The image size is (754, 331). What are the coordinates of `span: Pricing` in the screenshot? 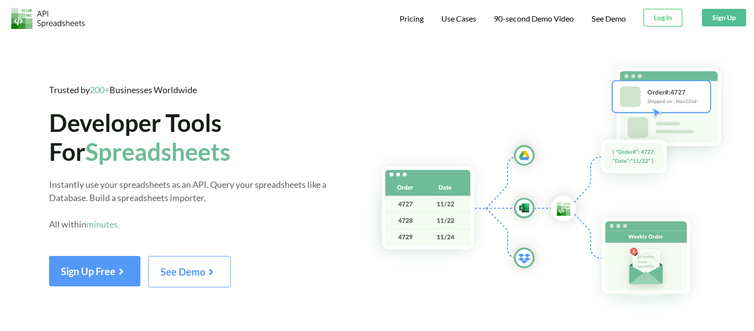 It's located at (411, 18).